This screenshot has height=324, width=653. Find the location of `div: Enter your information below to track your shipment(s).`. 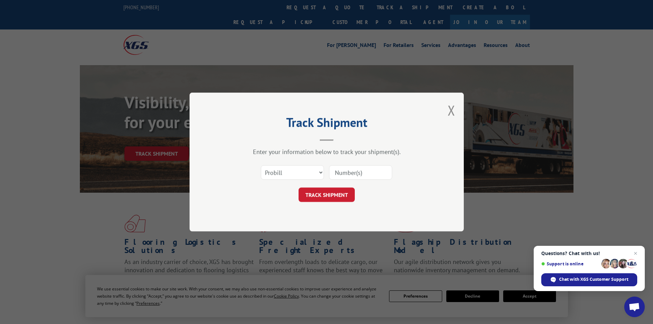

div: Enter your information below to track your shipment(s). is located at coordinates (327, 152).